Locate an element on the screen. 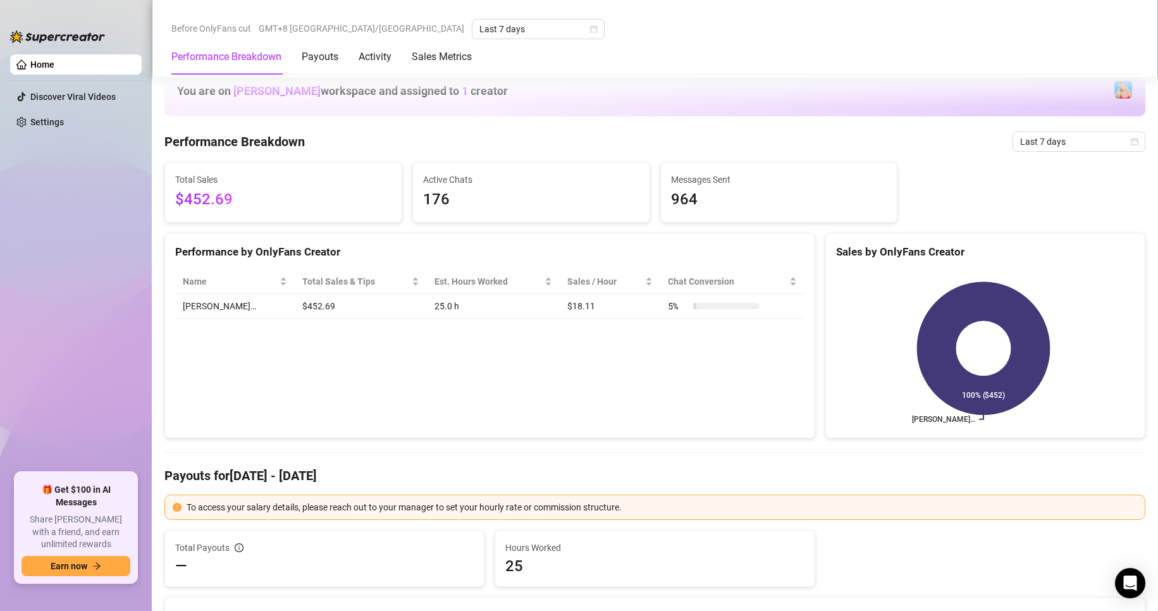  h1: You are on workspace and assigned to creator is located at coordinates (342, 91).